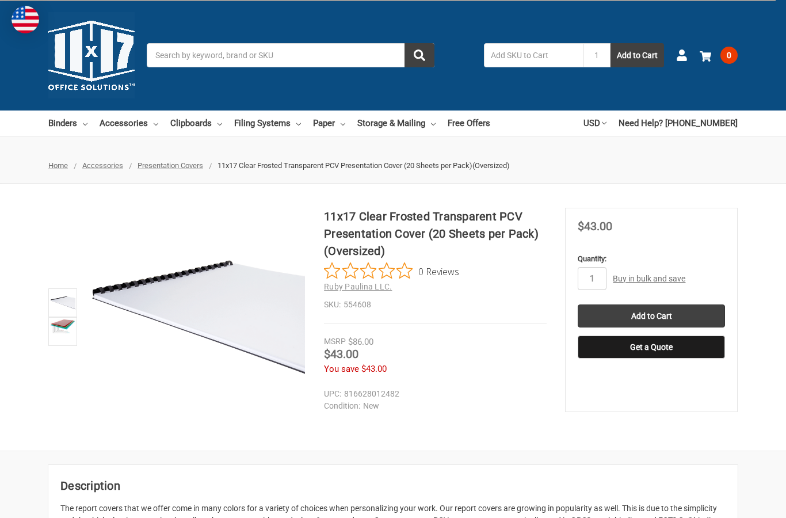 This screenshot has height=518, width=786. Describe the element at coordinates (170, 165) in the screenshot. I see `a: Presentation Covers` at that location.